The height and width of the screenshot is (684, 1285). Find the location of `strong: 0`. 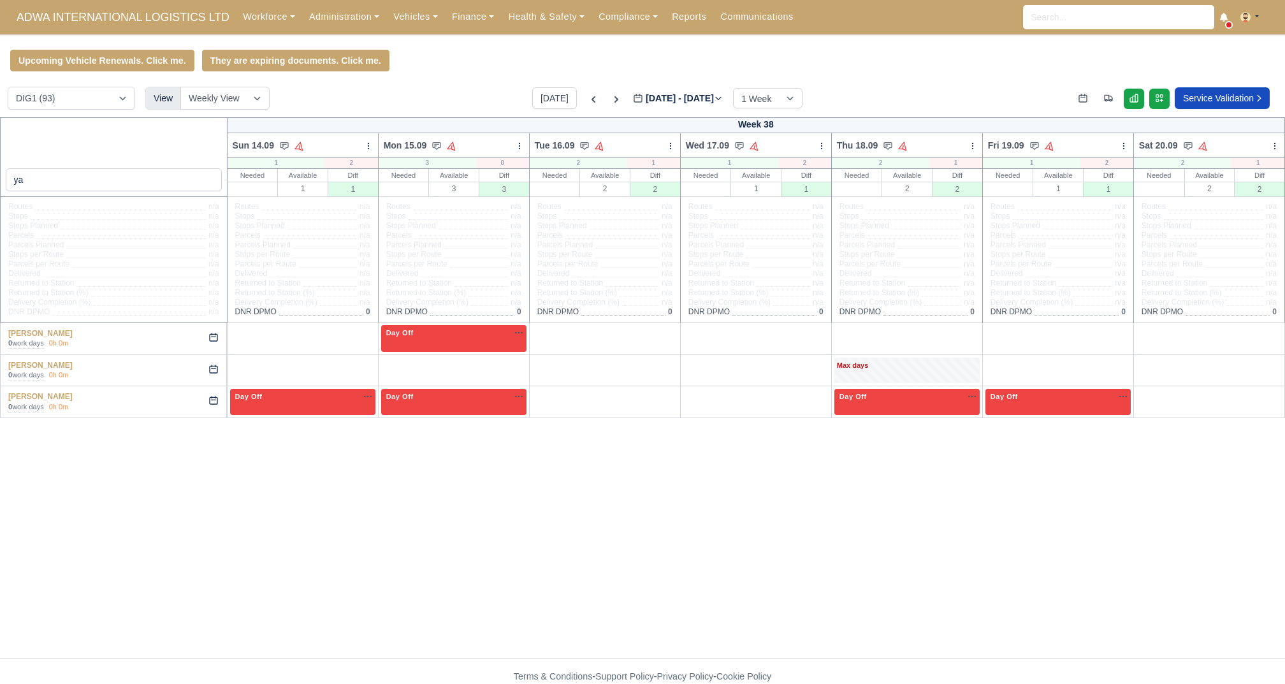

strong: 0 is located at coordinates (10, 343).